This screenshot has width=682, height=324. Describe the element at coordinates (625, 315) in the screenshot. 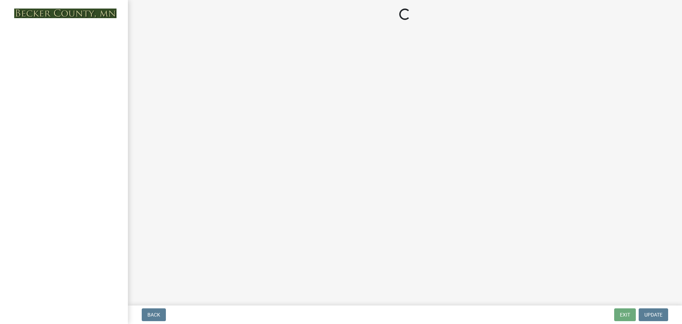

I see `button: Exit` at that location.